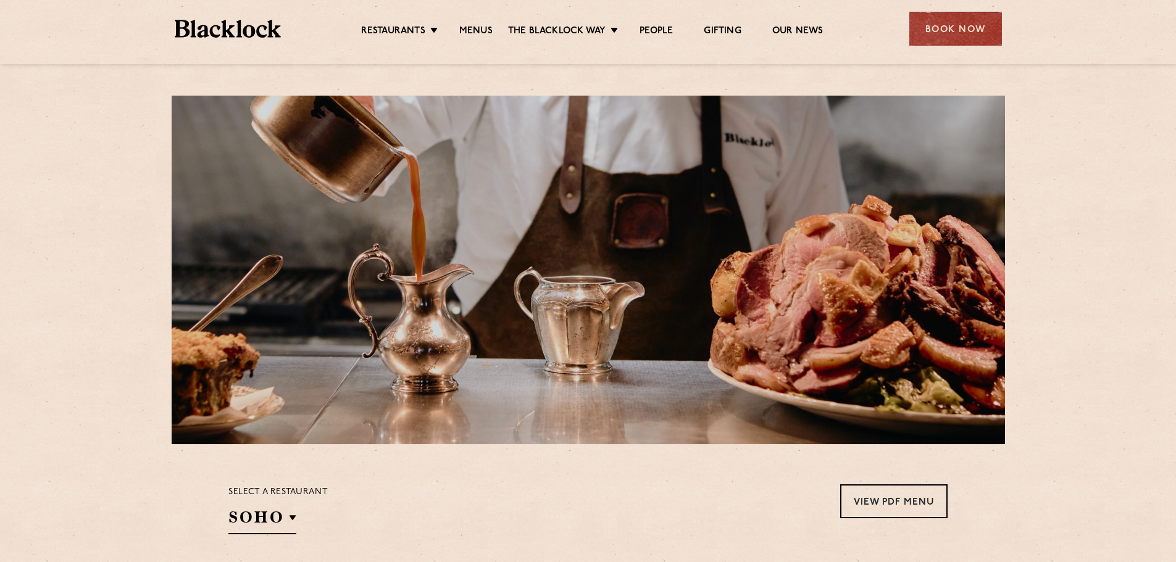  What do you see at coordinates (956, 28) in the screenshot?
I see `div: Book Now` at bounding box center [956, 28].